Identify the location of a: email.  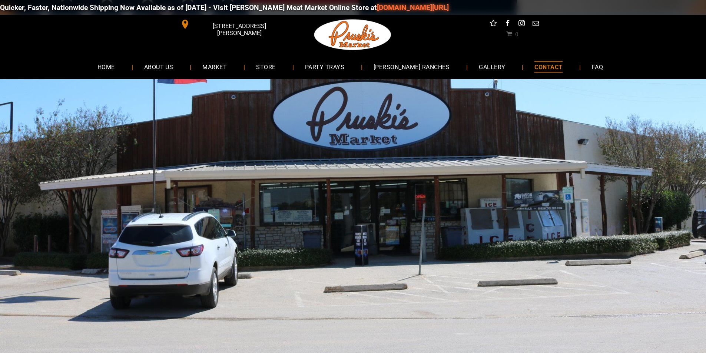
(535, 24).